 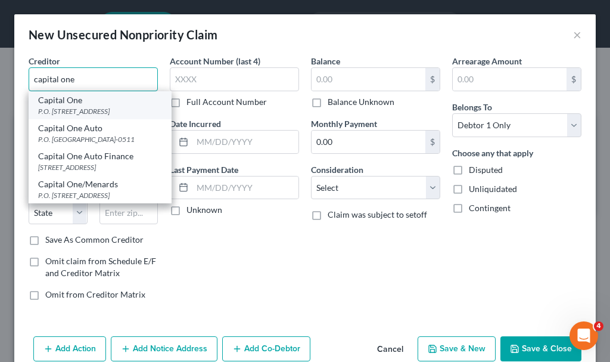 What do you see at coordinates (94, 240) in the screenshot?
I see `label: Save As Common Creditor` at bounding box center [94, 240].